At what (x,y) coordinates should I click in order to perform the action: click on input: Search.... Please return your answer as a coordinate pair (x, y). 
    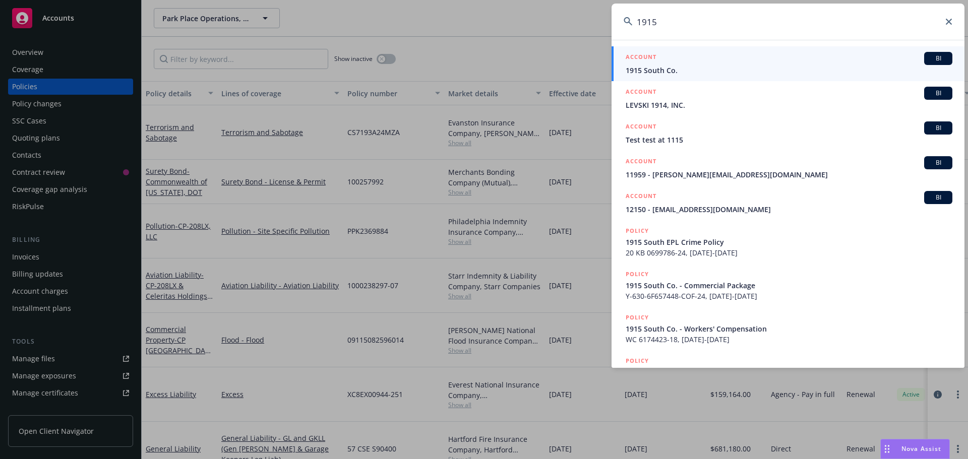
    Looking at the image, I should click on (788, 22).